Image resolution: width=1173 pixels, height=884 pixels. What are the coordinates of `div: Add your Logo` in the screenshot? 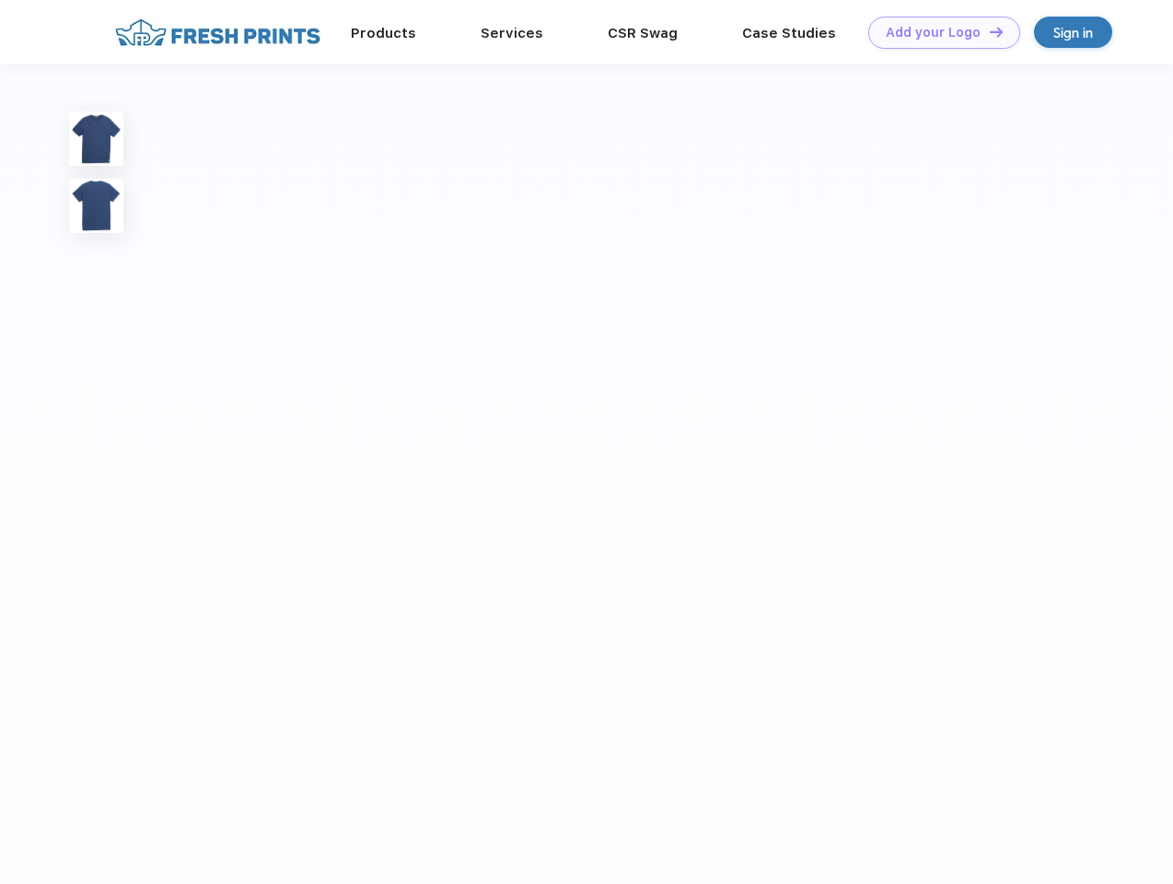 It's located at (933, 32).